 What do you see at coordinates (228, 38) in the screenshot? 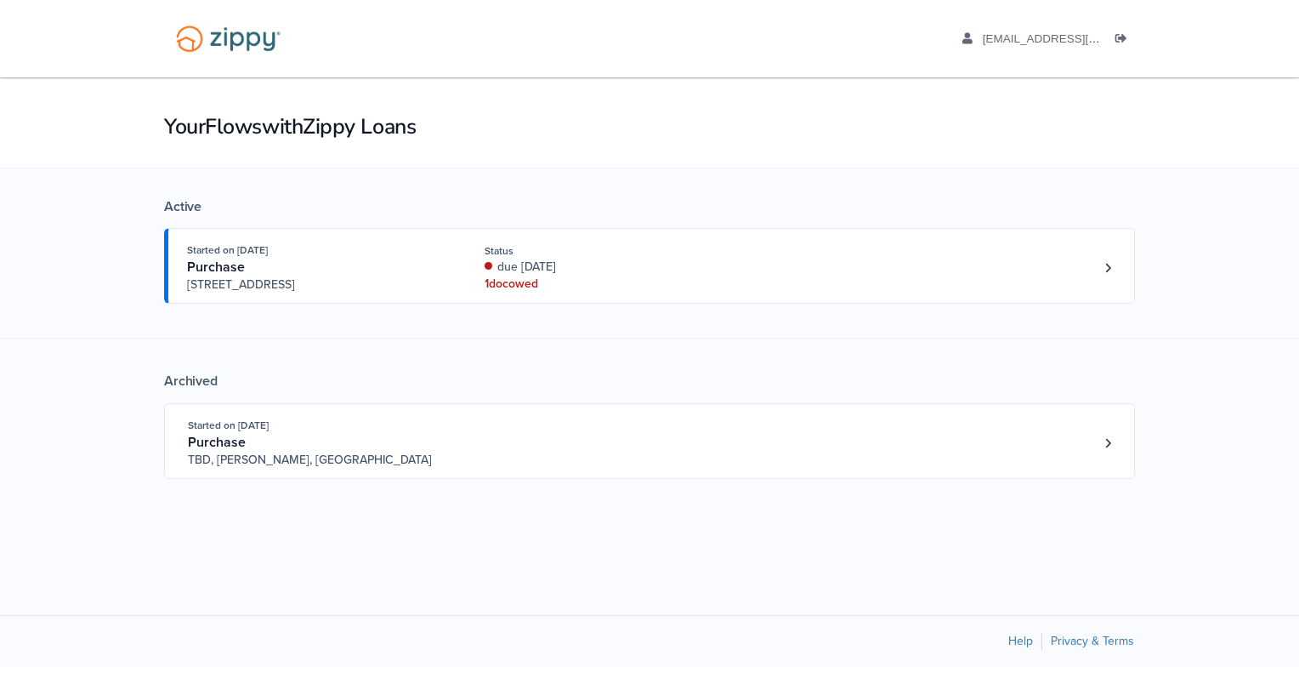
I see `img: Logo` at bounding box center [228, 38].